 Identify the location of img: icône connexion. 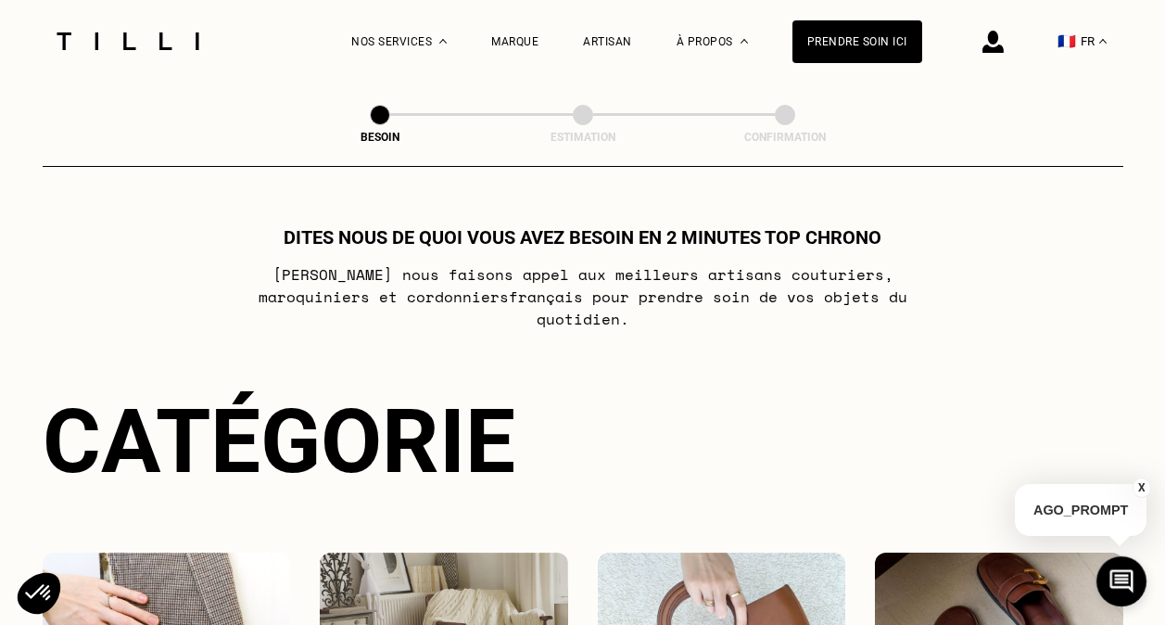
(993, 42).